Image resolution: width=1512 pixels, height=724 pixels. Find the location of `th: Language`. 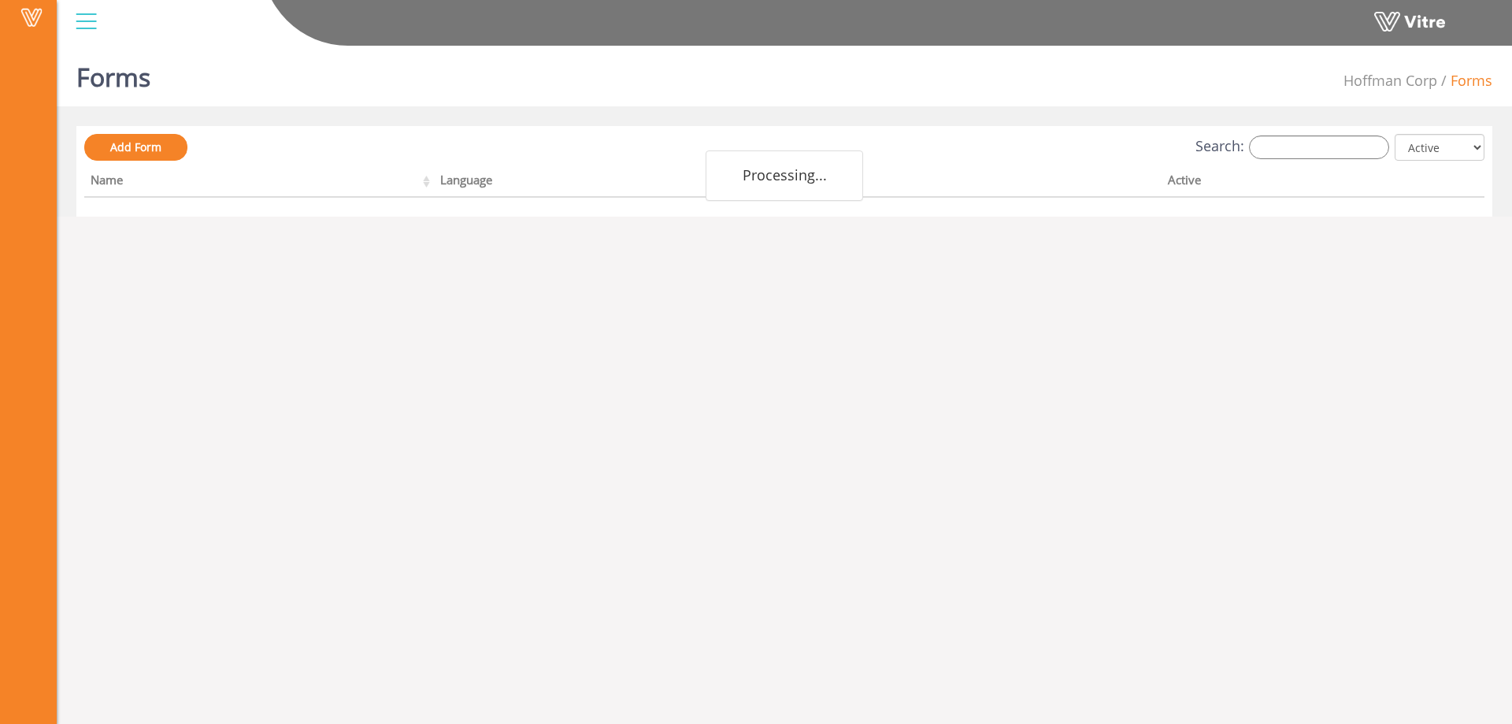

th: Language is located at coordinates (617, 183).